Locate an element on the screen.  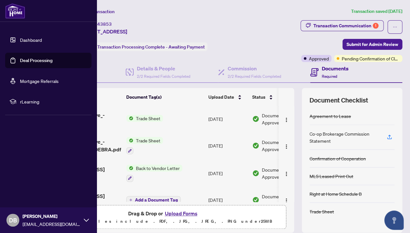
a: Dashboard is located at coordinates (31, 40).